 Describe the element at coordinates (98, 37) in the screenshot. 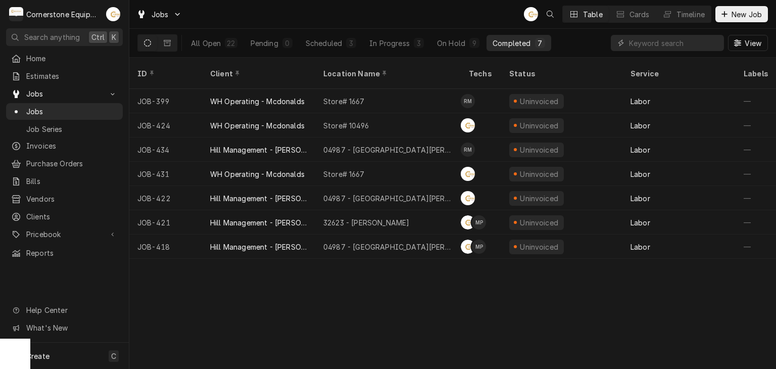

I see `span: Ctrl` at that location.